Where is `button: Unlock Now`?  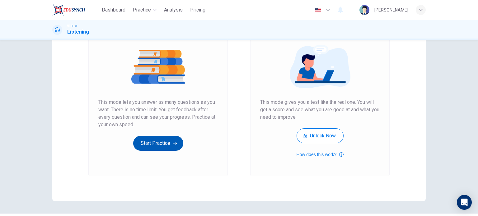
button: Unlock Now is located at coordinates (320, 136).